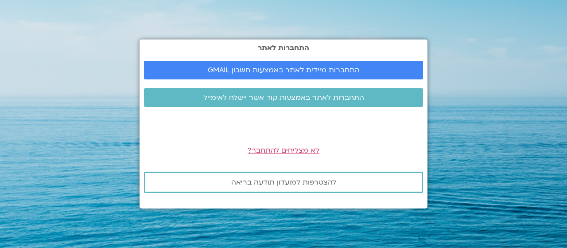 The height and width of the screenshot is (248, 567). Describe the element at coordinates (284, 70) in the screenshot. I see `a: התחברות מיידית לאתר באמצעות חשבון GMAIL` at that location.